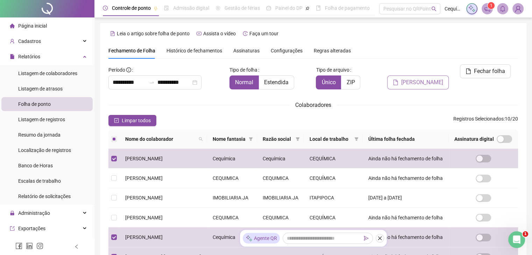  Describe the element at coordinates (245, 34) in the screenshot. I see `span: history` at that location.